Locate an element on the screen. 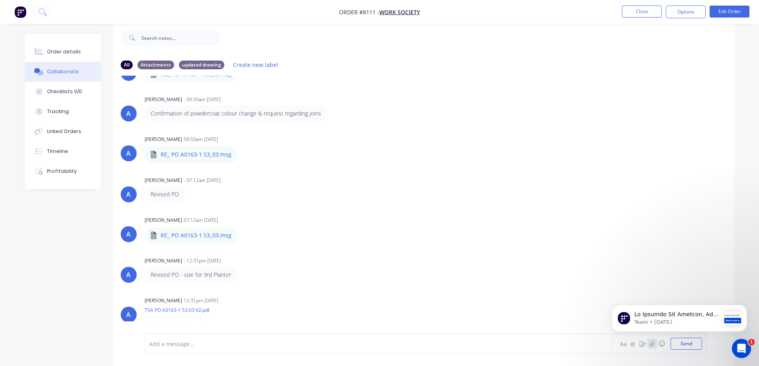  div: Order details is located at coordinates (64, 52).